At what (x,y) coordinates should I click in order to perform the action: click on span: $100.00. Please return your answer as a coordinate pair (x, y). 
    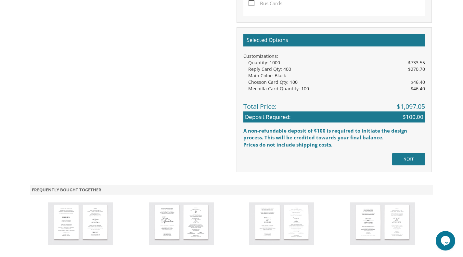
    Looking at the image, I should click on (413, 117).